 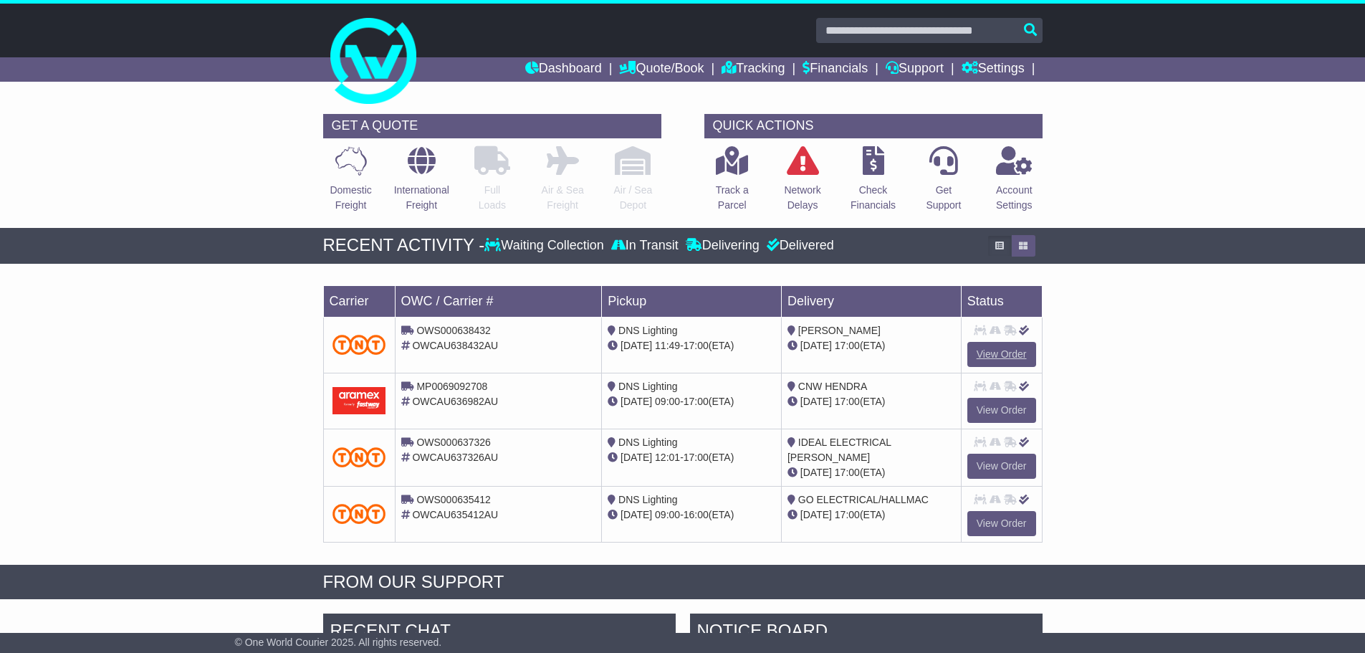 What do you see at coordinates (421, 183) in the screenshot?
I see `a: InternationalFreight` at bounding box center [421, 183].